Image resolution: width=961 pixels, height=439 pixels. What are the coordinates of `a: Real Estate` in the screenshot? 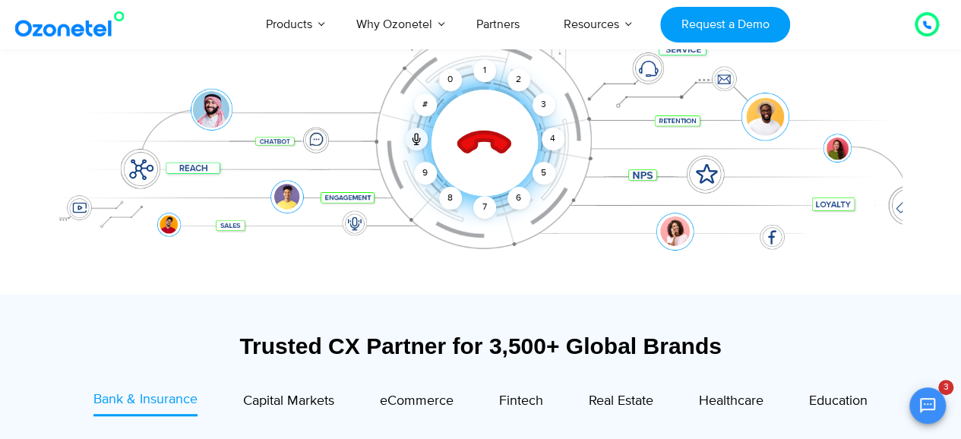 It's located at (621, 403).